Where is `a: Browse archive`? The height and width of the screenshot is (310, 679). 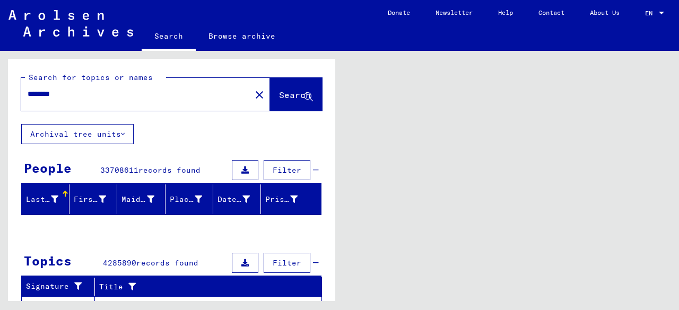 a: Browse archive is located at coordinates (242, 36).